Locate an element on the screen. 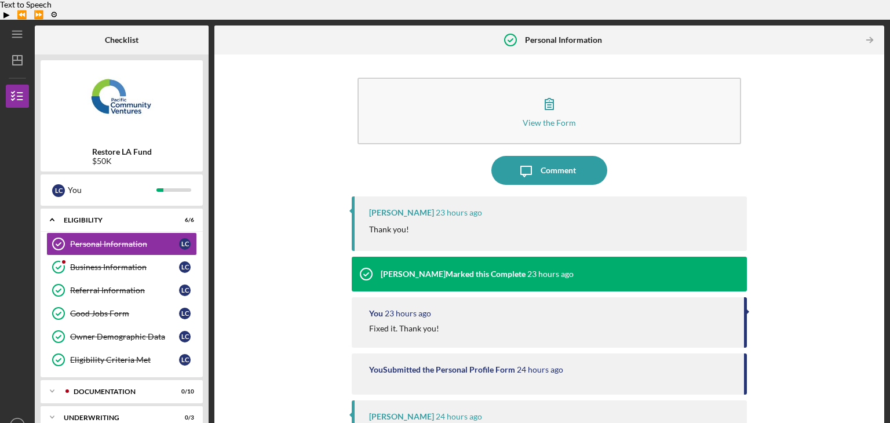 The image size is (890, 423). button: Settings is located at coordinates (54, 14).